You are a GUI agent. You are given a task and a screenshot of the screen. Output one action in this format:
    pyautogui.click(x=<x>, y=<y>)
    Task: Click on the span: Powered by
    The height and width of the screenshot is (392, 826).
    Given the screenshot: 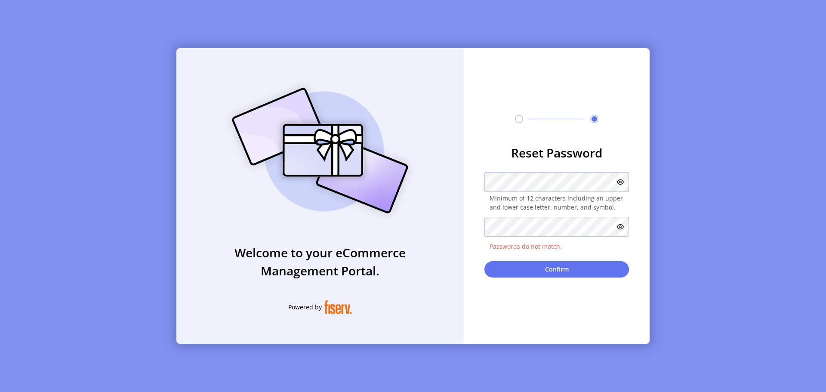 What is the action you would take?
    pyautogui.click(x=305, y=307)
    